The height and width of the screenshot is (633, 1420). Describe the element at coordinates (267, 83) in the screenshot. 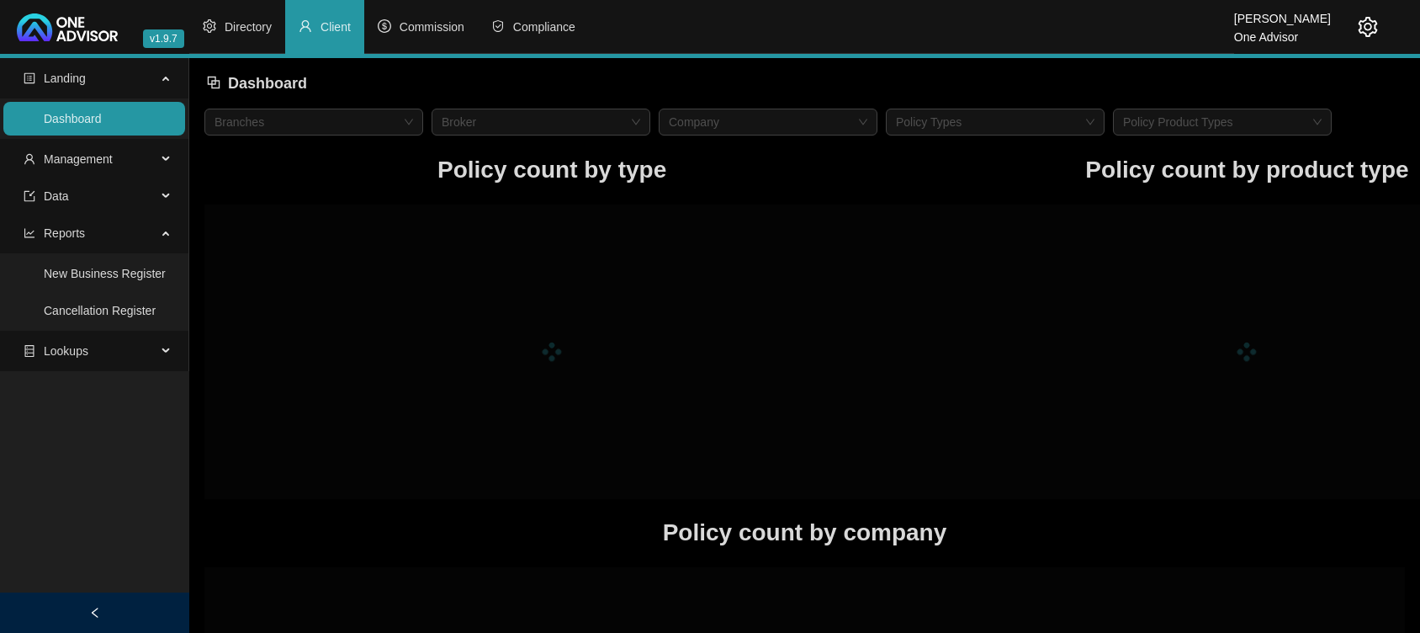

I see `span: Dashboard` at that location.